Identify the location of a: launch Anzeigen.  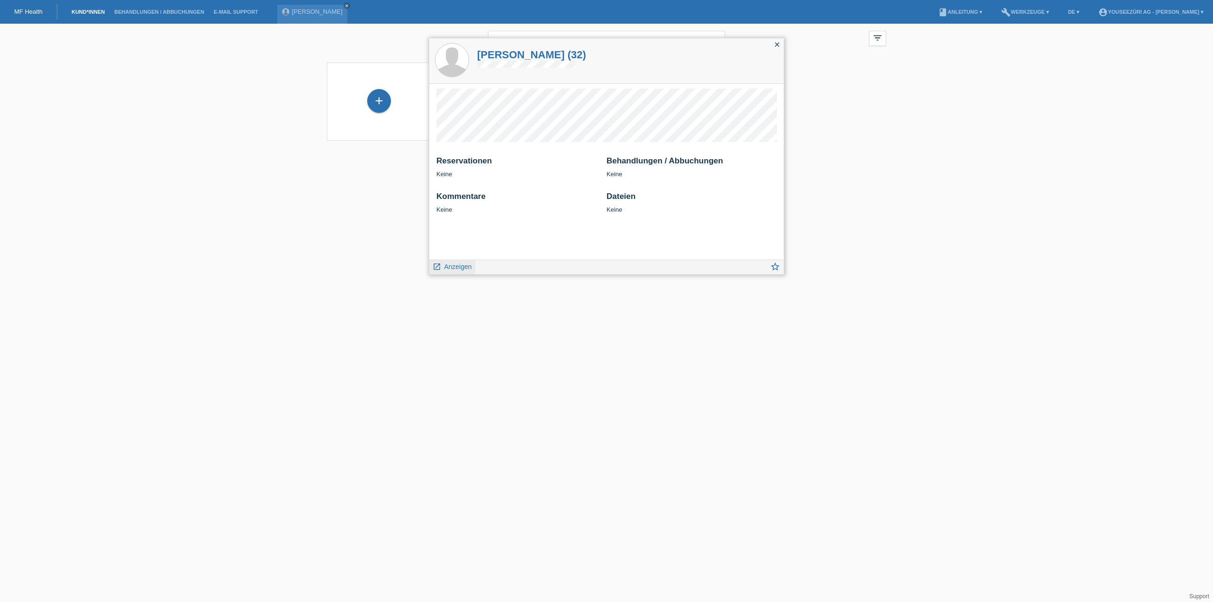
(452, 266).